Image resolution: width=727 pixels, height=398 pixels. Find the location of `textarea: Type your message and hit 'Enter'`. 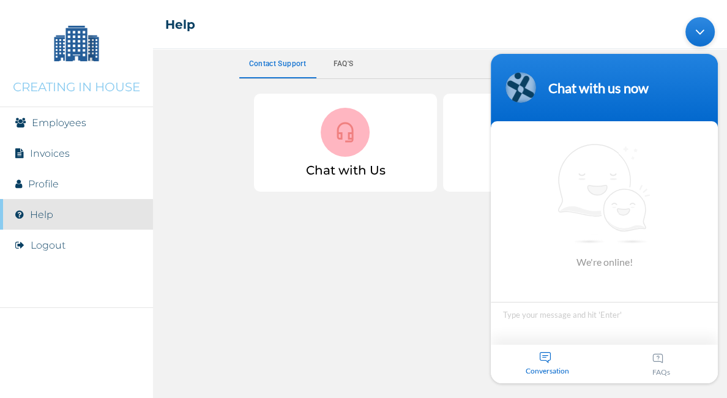

textarea: Type your message and hit 'Enter' is located at coordinates (119, 312).